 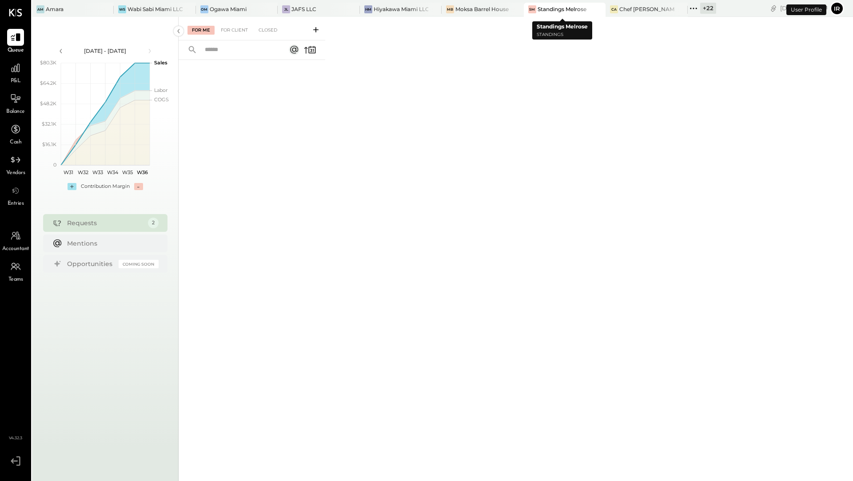 What do you see at coordinates (128, 172) in the screenshot?
I see `text: W35` at bounding box center [128, 172].